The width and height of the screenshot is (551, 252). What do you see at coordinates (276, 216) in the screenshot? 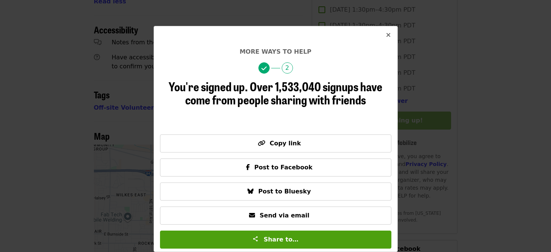
I see `a: Send via email` at bounding box center [276, 216].